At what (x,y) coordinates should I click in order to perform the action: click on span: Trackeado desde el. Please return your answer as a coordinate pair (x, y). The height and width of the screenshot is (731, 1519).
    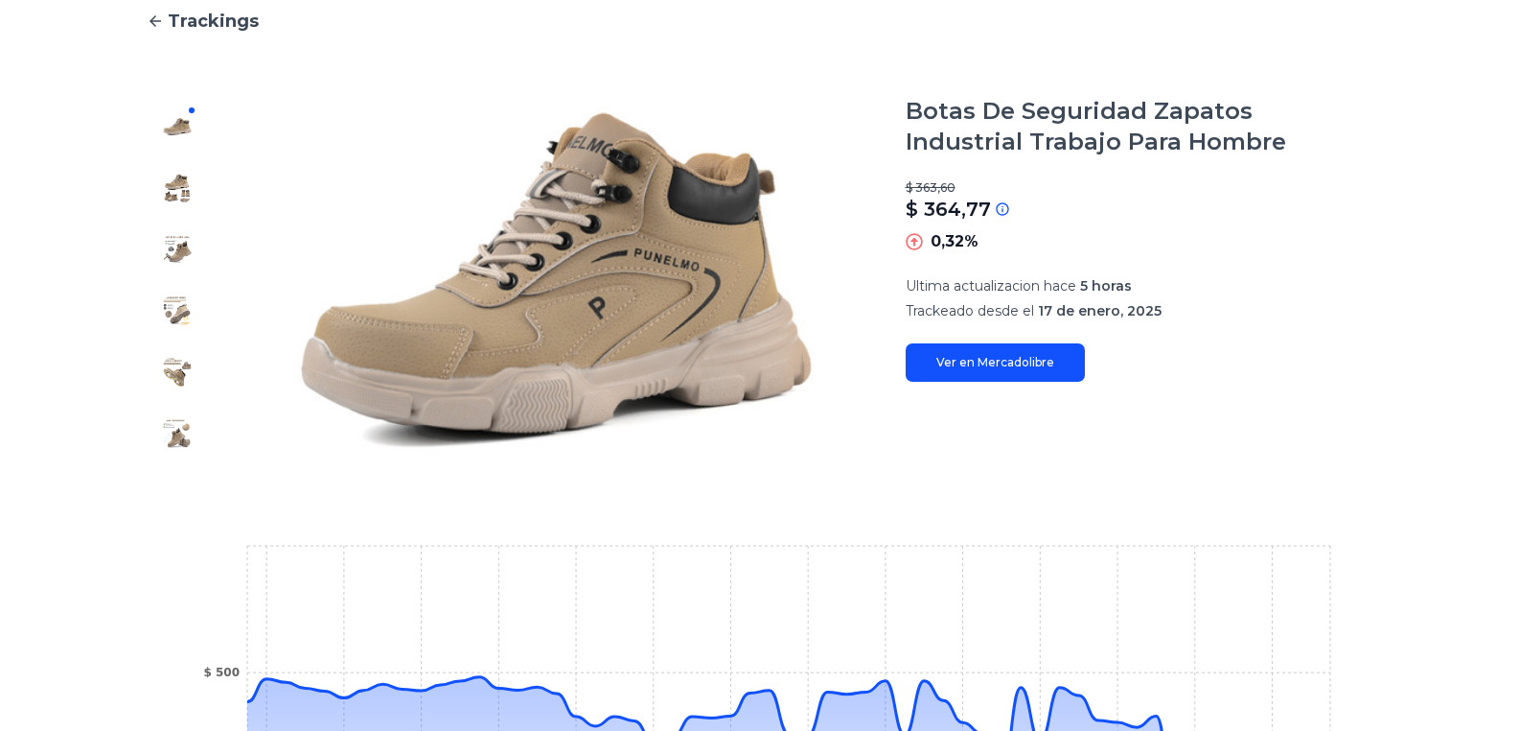
    Looking at the image, I should click on (970, 311).